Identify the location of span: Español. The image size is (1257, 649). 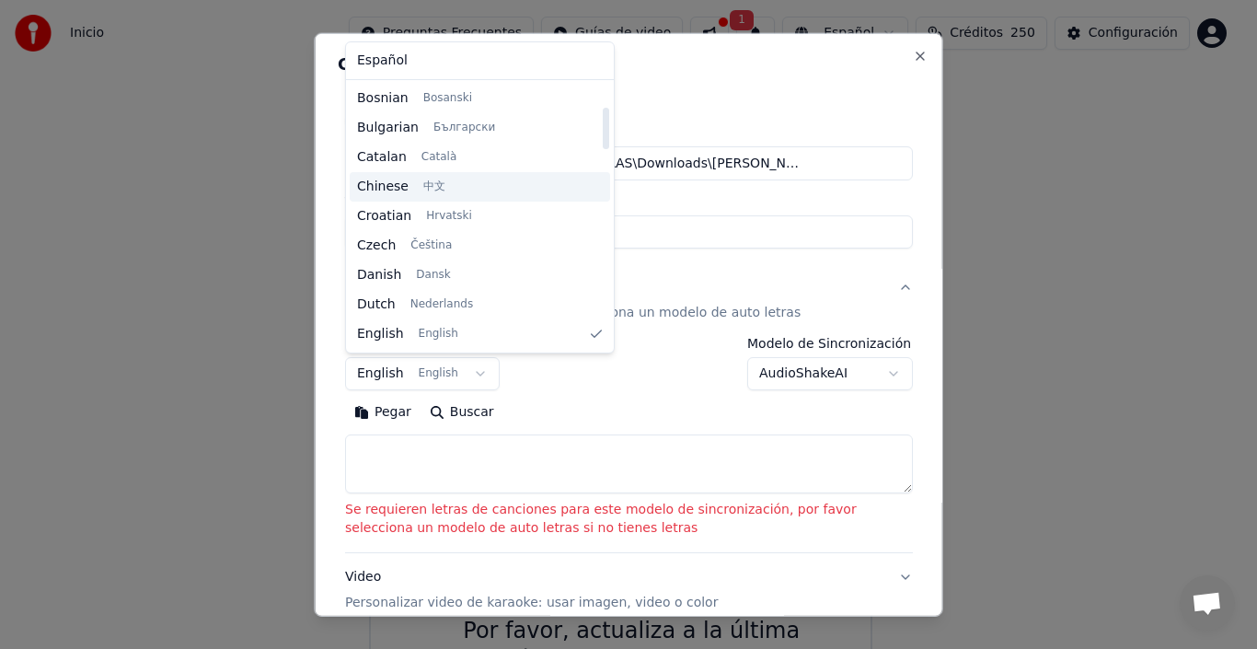
(382, 61).